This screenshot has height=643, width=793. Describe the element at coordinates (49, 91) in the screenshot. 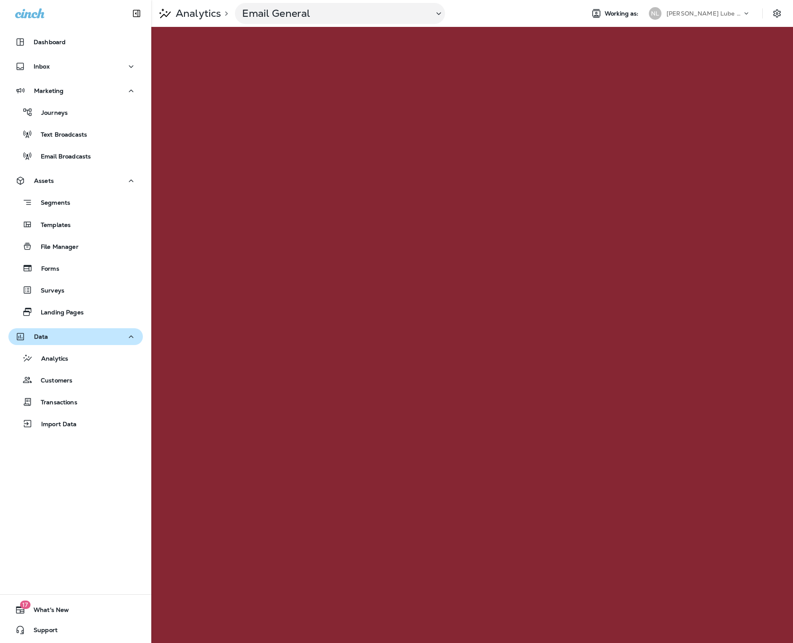

I see `p: Marketing` at that location.